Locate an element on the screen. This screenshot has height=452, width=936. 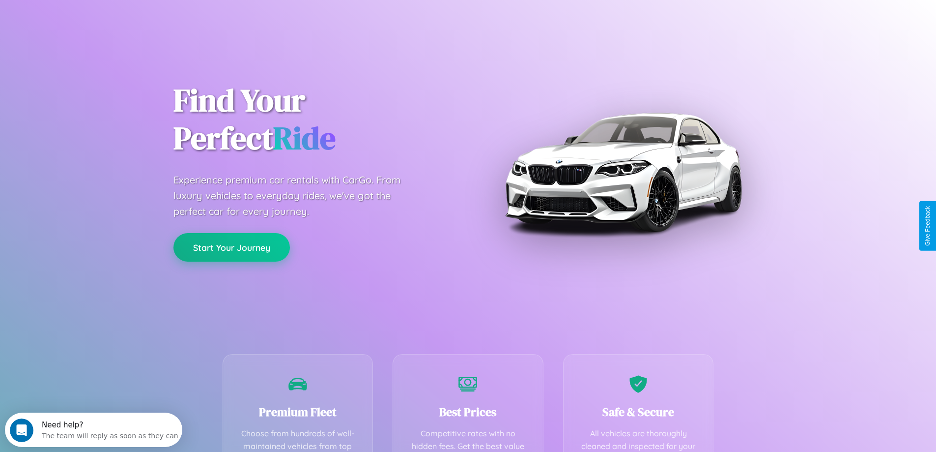
p: Experience premium car rentals with CarGo. From luxury vehicles to everyday rides, we've got the ... is located at coordinates (296, 196).